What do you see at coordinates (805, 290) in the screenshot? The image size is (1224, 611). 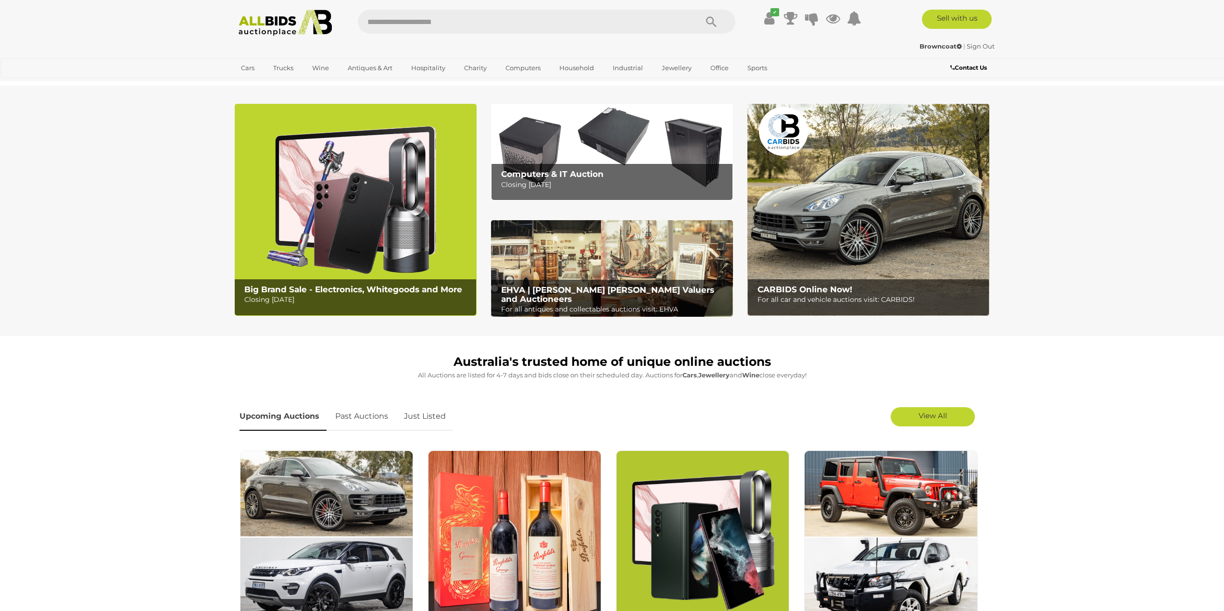 I see `b: CARBIDS Online Now!` at bounding box center [805, 290].